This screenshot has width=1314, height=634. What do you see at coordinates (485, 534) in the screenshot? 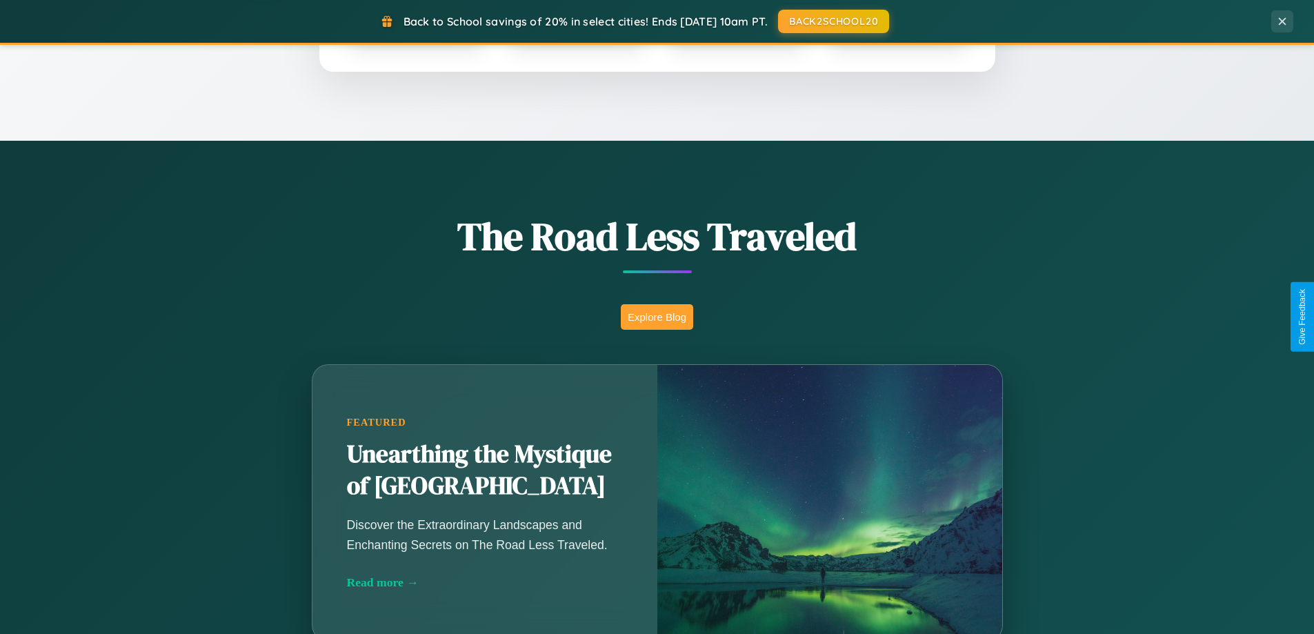
I see `p: Discover the Extraordinary Landscapes and Enchanting Secrets on The Road Less Traveled.` at bounding box center [485, 534].